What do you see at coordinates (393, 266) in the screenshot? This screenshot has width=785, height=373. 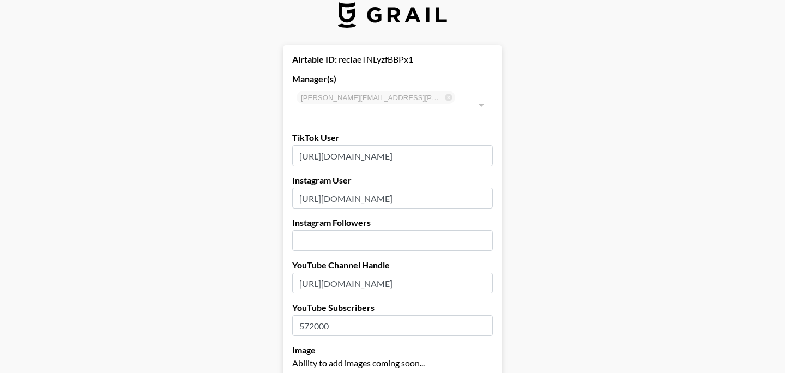 I see `label: YouTube Channel Handle` at bounding box center [393, 266].